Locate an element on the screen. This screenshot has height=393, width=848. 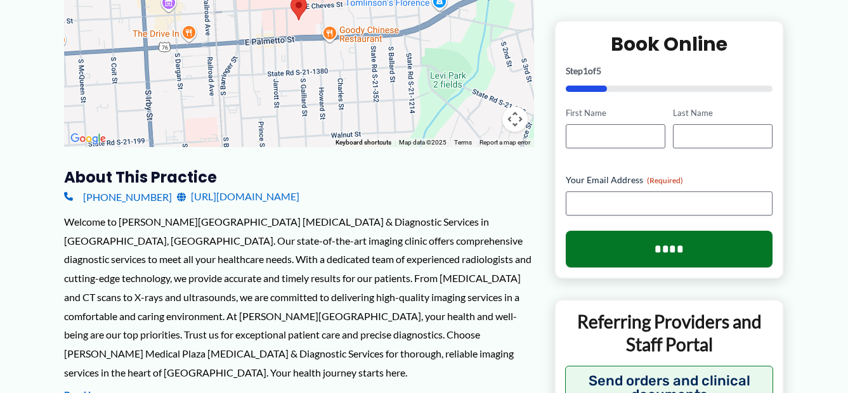
label: Your Email Address is located at coordinates (669, 180).